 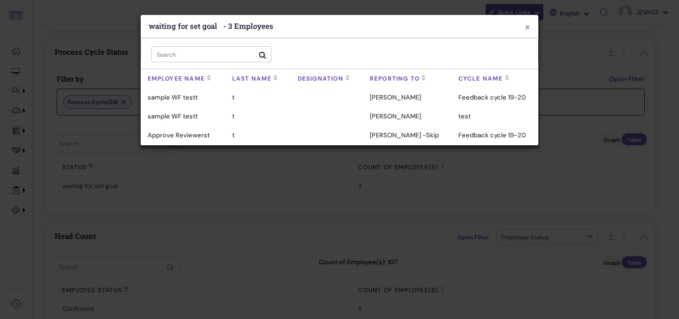 What do you see at coordinates (327, 79) in the screenshot?
I see `div: Designation` at bounding box center [327, 79].